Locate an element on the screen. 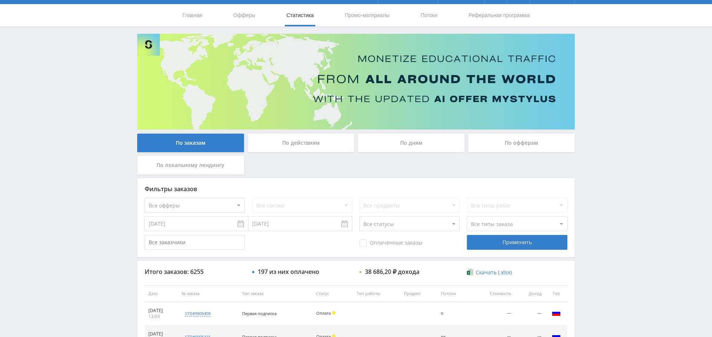  th: Статус is located at coordinates (333, 293).